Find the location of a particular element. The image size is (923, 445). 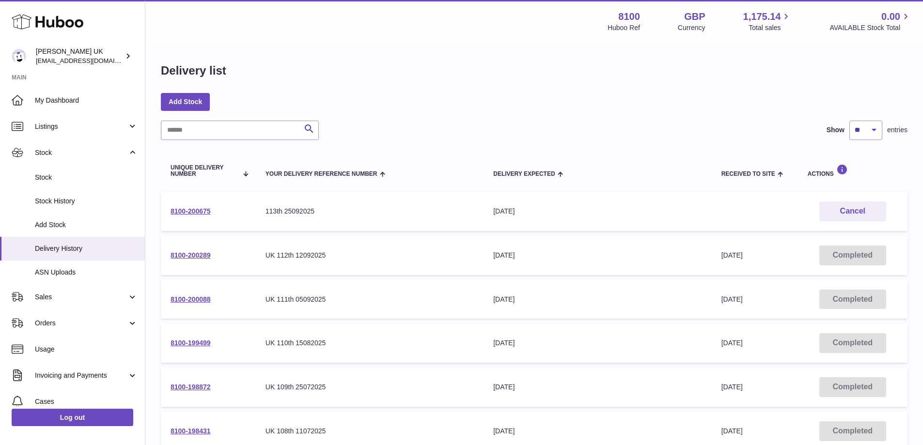

div: UK 111th 05092025 is located at coordinates (370, 300).